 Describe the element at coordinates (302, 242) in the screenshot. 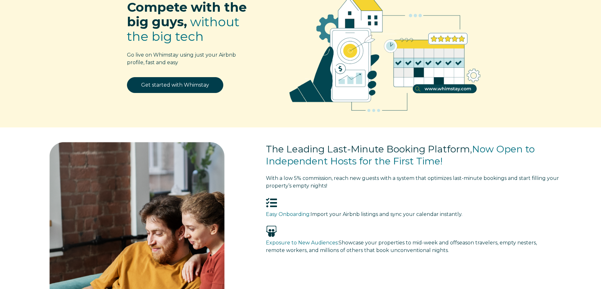

I see `span: Exposure to New Audiences:` at that location.